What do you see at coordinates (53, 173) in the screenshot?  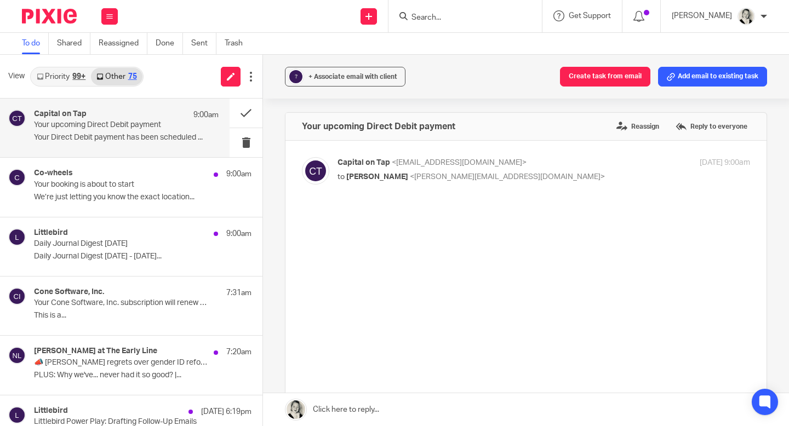 I see `h4: Co-wheels` at bounding box center [53, 173].